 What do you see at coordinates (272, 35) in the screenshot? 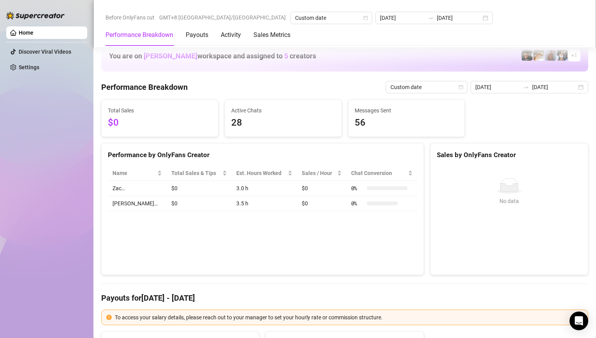
I see `div: Sales Metrics` at bounding box center [272, 35].